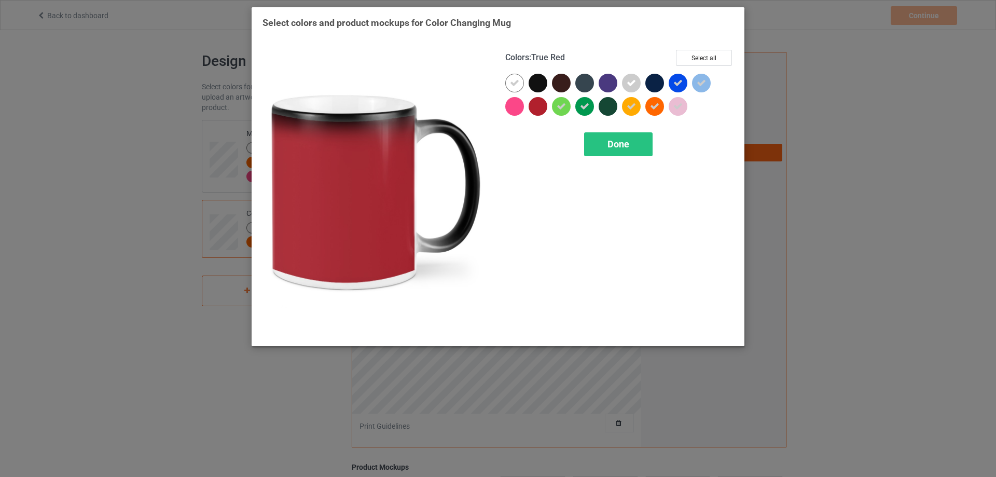  What do you see at coordinates (618, 144) in the screenshot?
I see `span: Done` at bounding box center [618, 144].